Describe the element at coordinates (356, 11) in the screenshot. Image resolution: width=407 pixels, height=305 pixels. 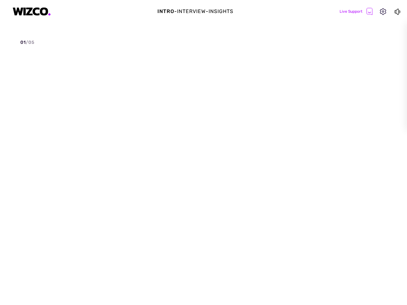
I see `div: Live Support` at that location.